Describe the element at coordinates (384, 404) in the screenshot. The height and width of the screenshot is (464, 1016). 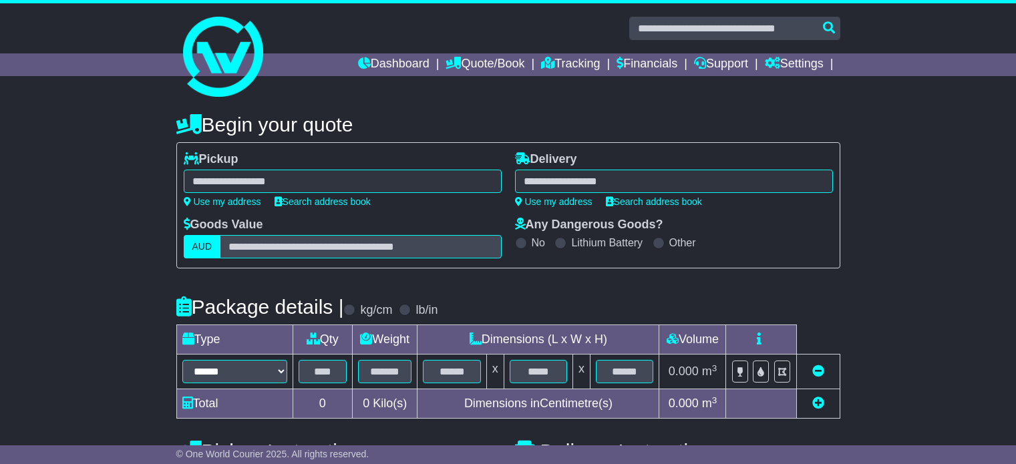
I see `td: Kilo(s)` at that location.